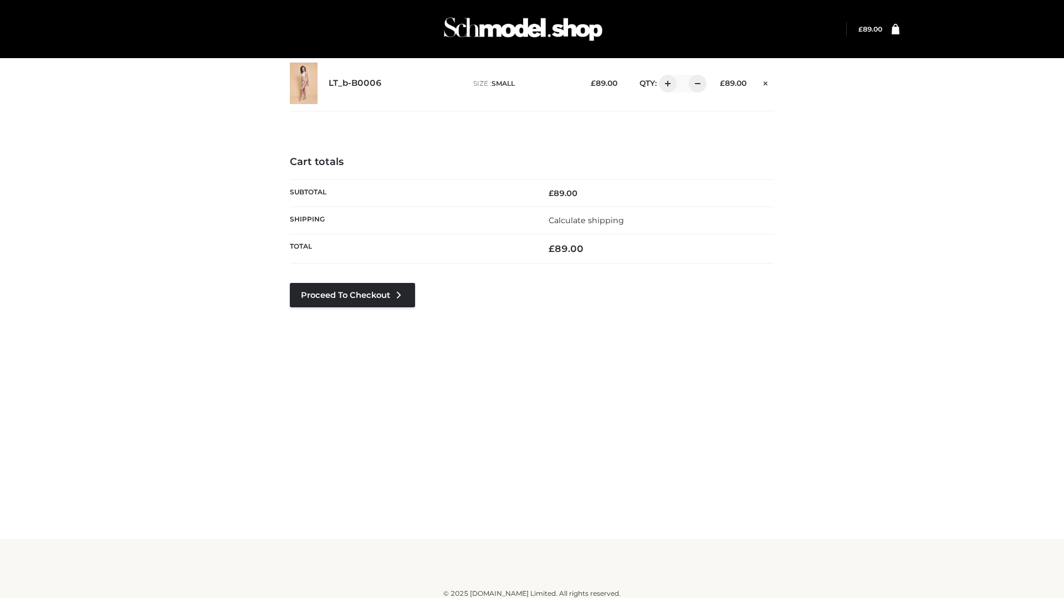 The width and height of the screenshot is (1064, 598). Describe the element at coordinates (665, 84) in the screenshot. I see `div: QTY:` at that location.